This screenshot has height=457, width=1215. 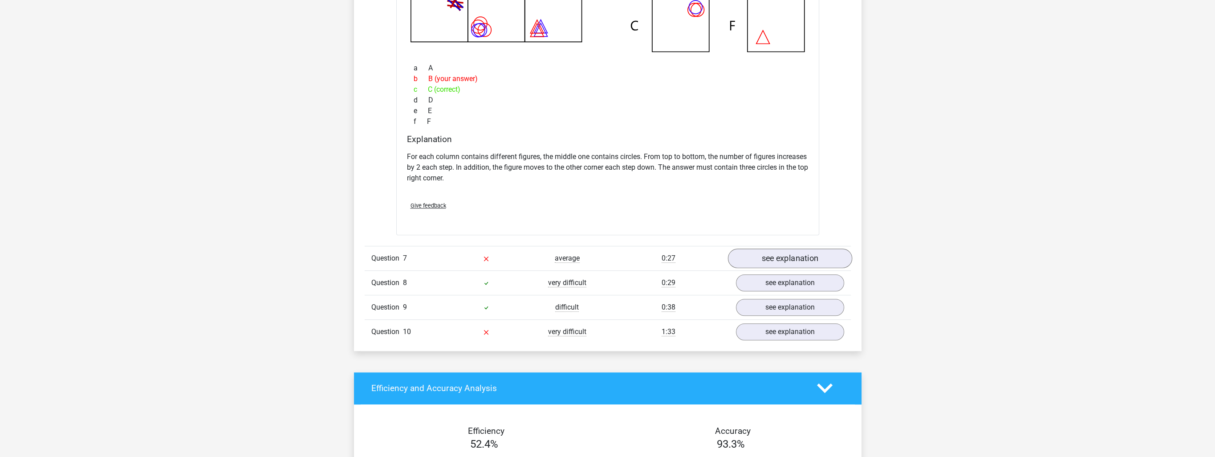 What do you see at coordinates (405, 307) in the screenshot?
I see `span: 9` at bounding box center [405, 307].